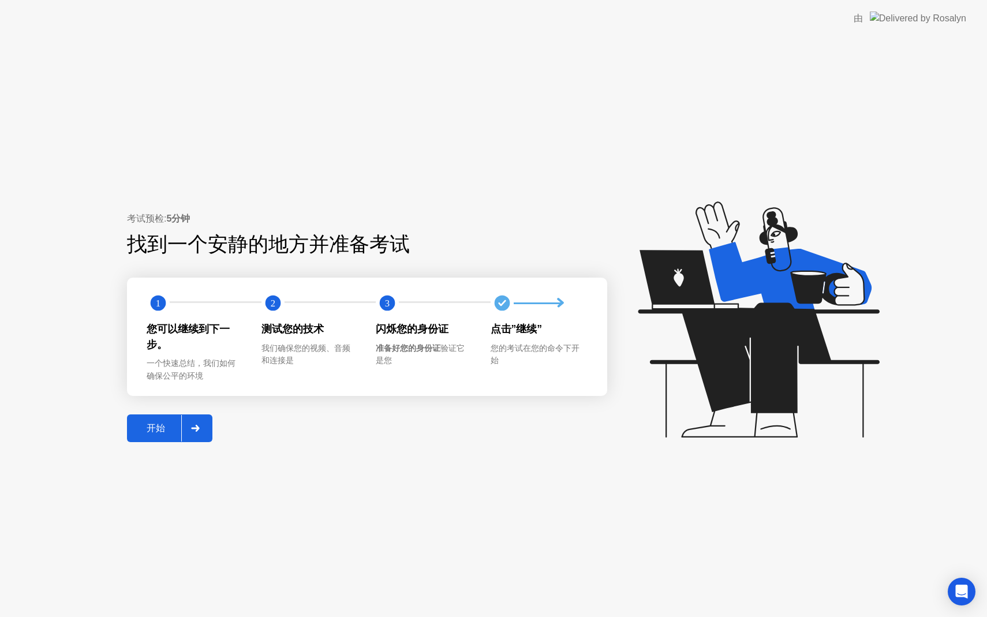  What do you see at coordinates (858, 18) in the screenshot?
I see `div: 由` at bounding box center [858, 18].